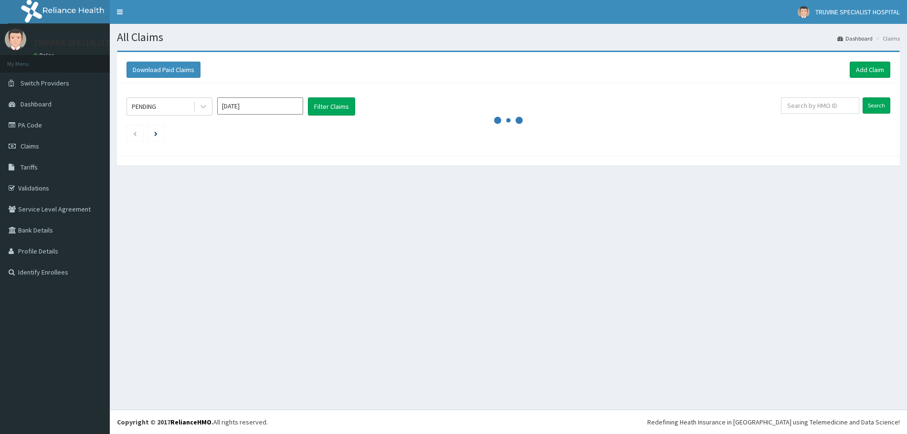 The image size is (907, 434). What do you see at coordinates (156, 133) in the screenshot?
I see `a: Next page` at bounding box center [156, 133].